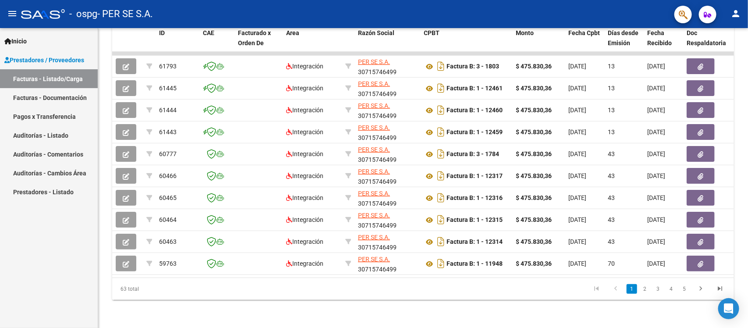  What do you see at coordinates (209, 33) in the screenshot?
I see `span: CAE` at bounding box center [209, 33].